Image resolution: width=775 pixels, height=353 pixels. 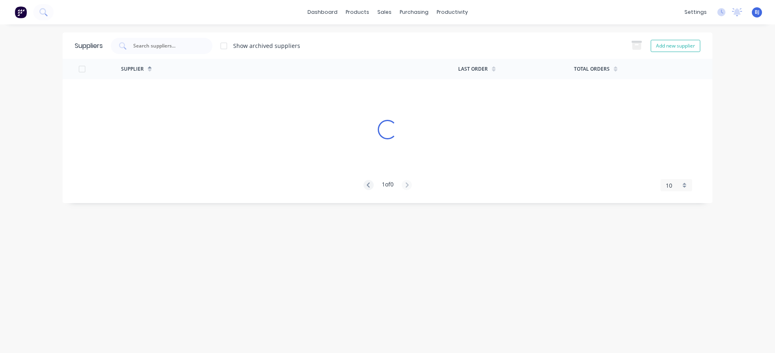 I want to click on div: sales, so click(x=384, y=12).